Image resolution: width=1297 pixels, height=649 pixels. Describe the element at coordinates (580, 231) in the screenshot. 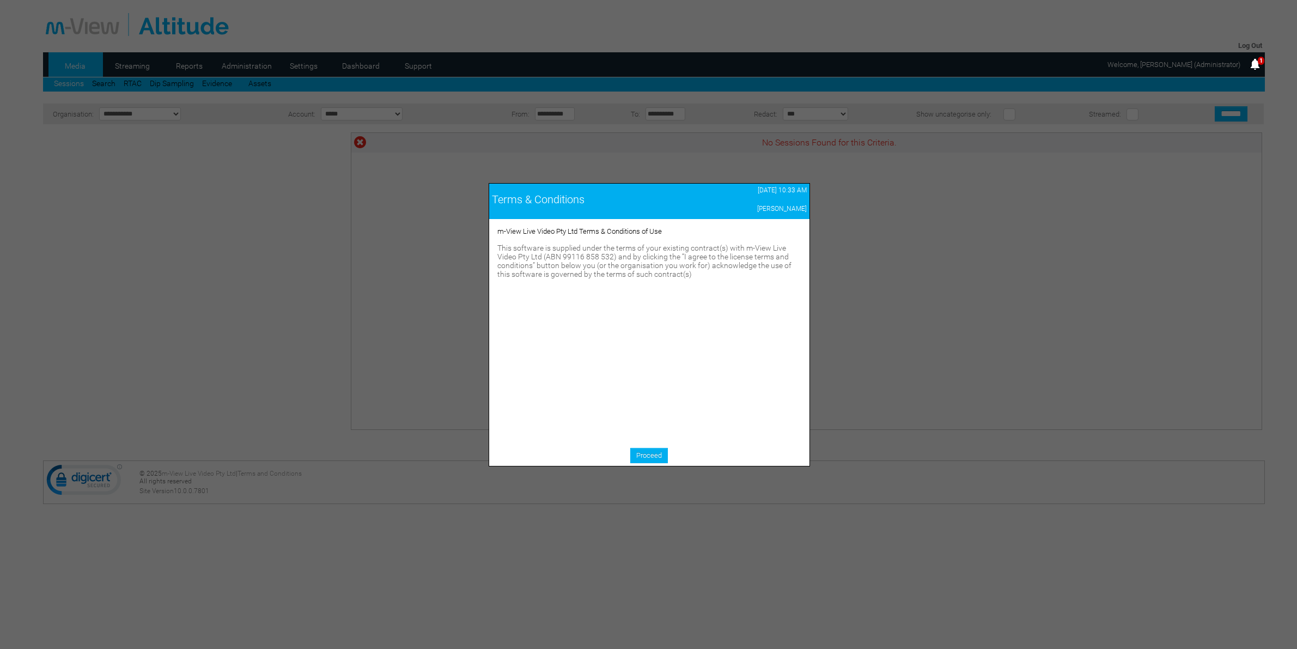

I see `span: m-View Live Video Pty Ltd Terms & Conditions of Use` at that location.